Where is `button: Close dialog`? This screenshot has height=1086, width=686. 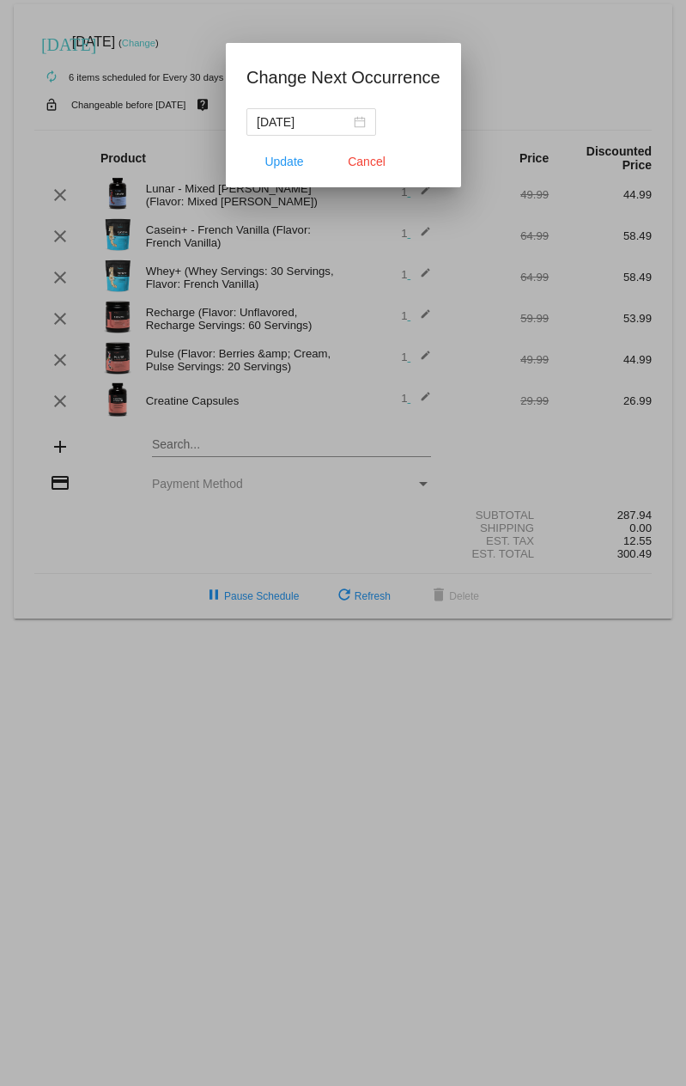
button: Close dialog is located at coordinates (367, 161).